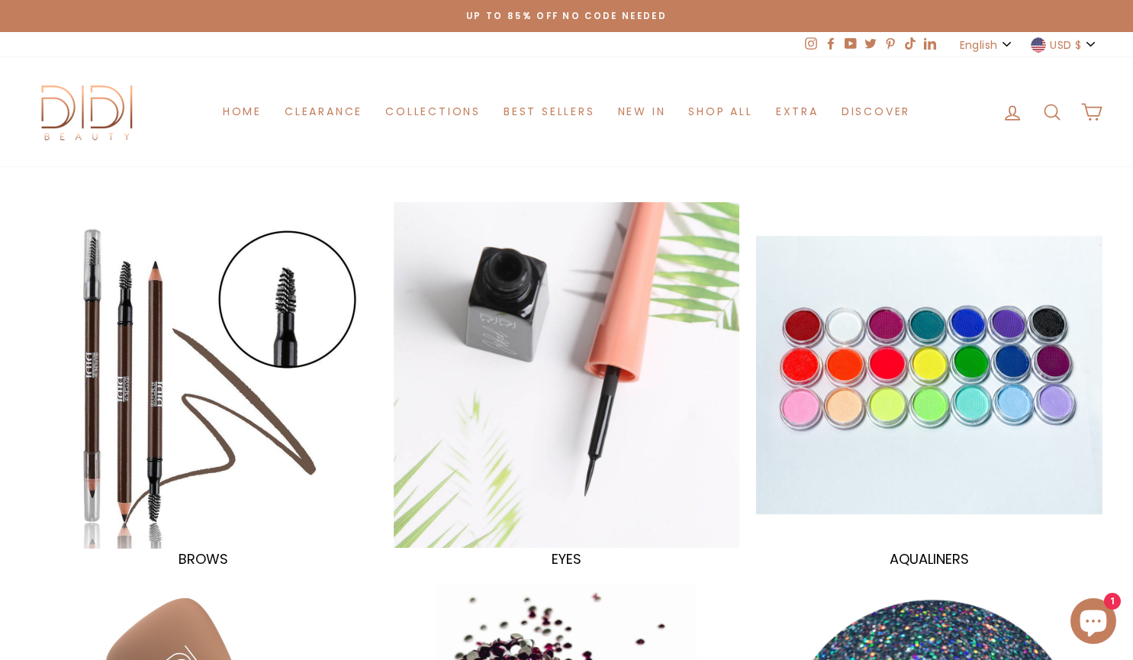 The width and height of the screenshot is (1133, 660). I want to click on button: English, so click(986, 44).